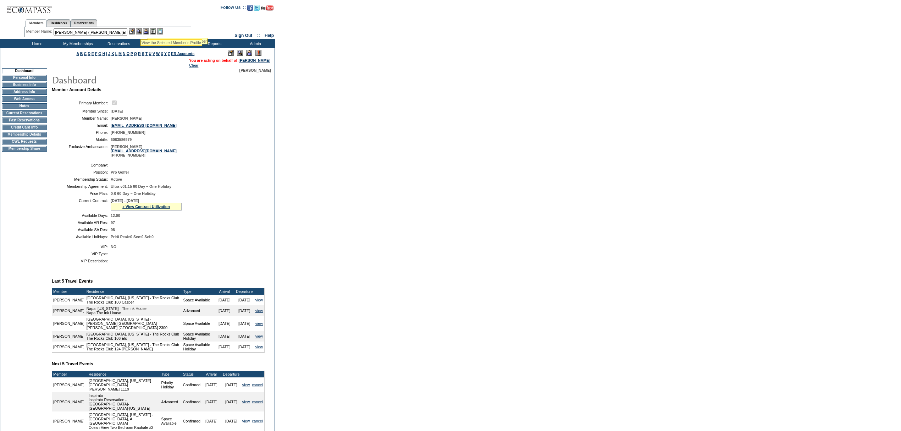 The image size is (901, 431). Describe the element at coordinates (81, 179) in the screenshot. I see `td: Membership Status:` at that location.